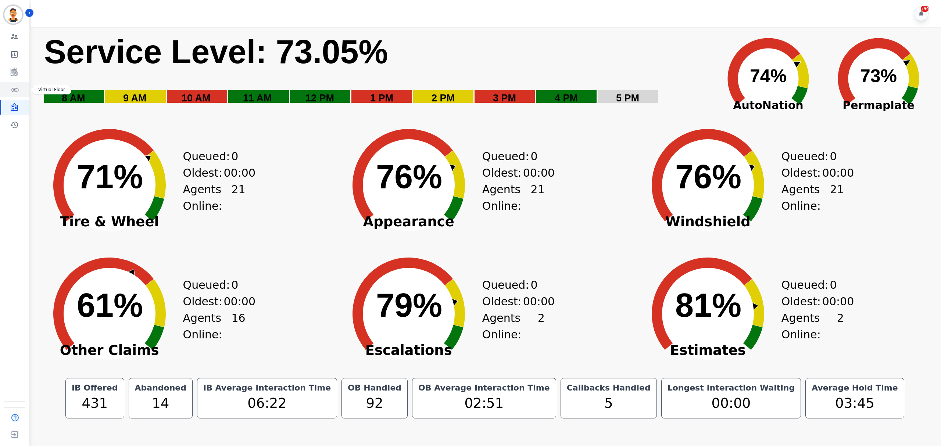  I want to click on div: 03:45, so click(855, 404).